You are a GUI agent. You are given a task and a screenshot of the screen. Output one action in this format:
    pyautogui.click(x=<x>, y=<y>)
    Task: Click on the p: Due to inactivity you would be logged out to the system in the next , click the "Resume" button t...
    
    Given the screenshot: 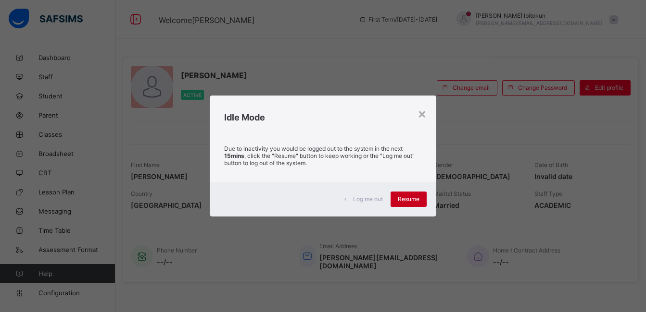 What is the action you would take?
    pyautogui.click(x=323, y=156)
    